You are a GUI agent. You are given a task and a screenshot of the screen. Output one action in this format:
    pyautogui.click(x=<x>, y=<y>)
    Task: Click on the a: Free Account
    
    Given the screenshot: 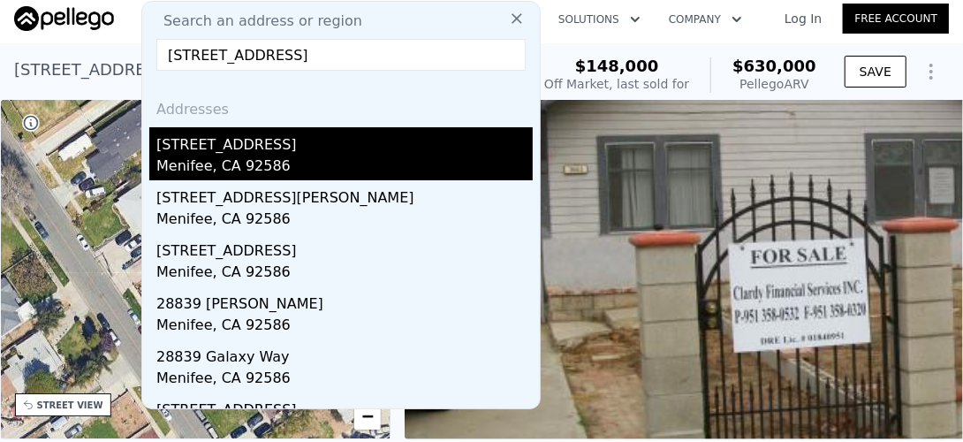 What is the action you would take?
    pyautogui.click(x=895, y=19)
    